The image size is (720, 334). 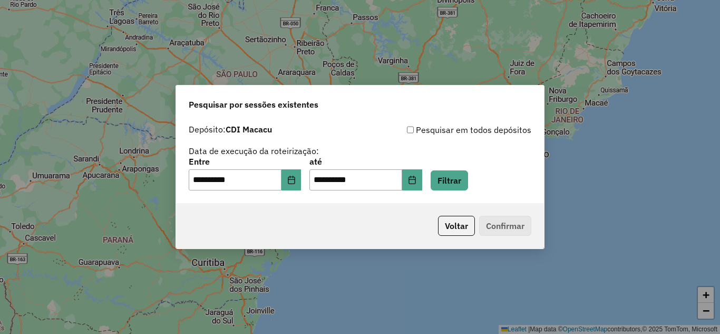 I want to click on button: Filtrar, so click(x=449, y=180).